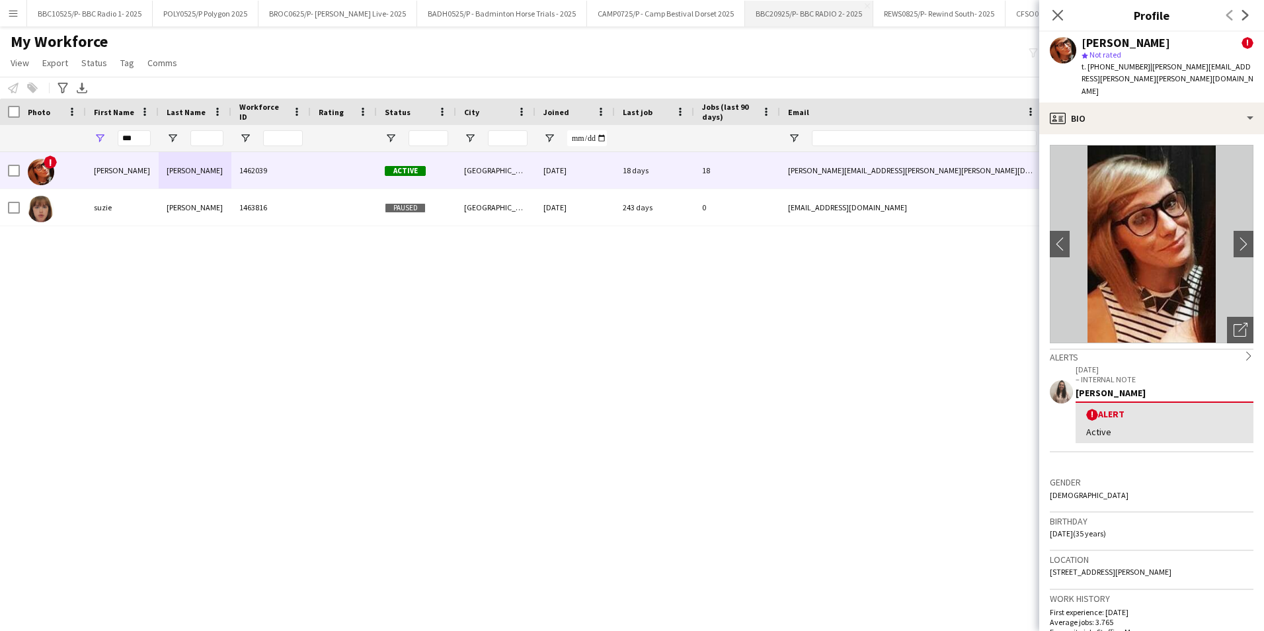 Image resolution: width=1264 pixels, height=631 pixels. I want to click on input: First Name Filter Input, so click(134, 138).